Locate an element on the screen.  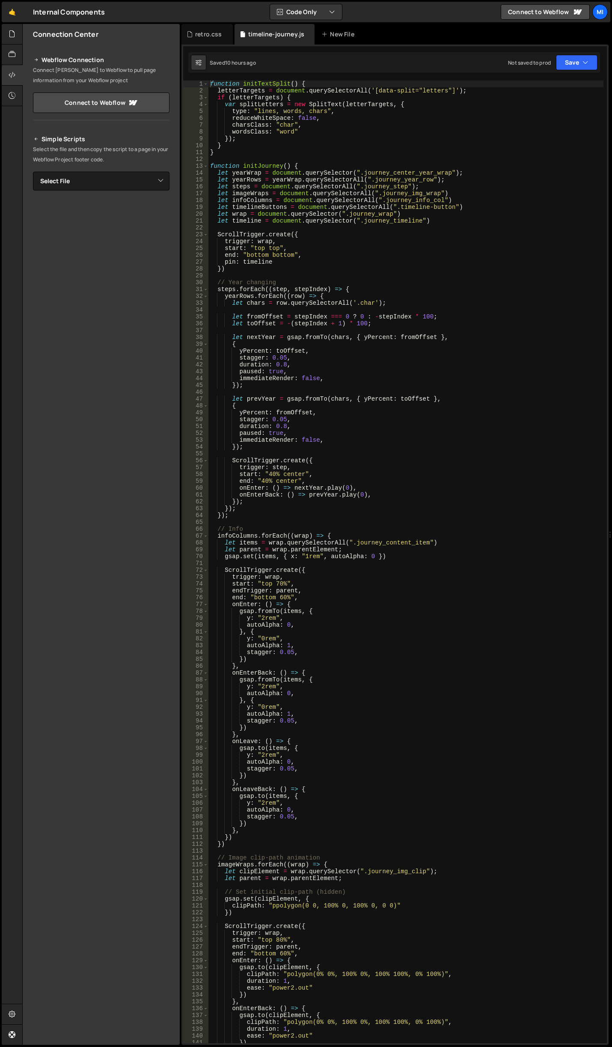
div: 35 is located at coordinates (196, 317).